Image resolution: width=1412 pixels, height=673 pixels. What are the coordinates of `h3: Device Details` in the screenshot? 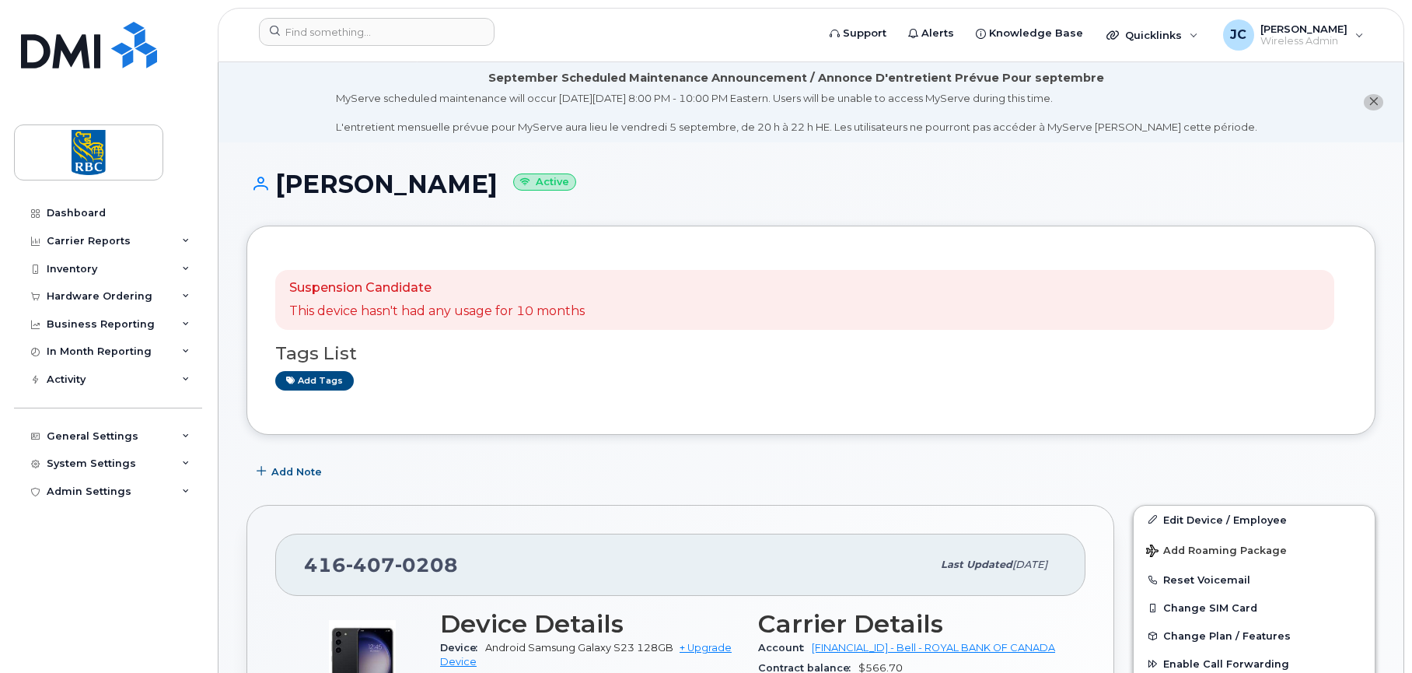 It's located at (589, 624).